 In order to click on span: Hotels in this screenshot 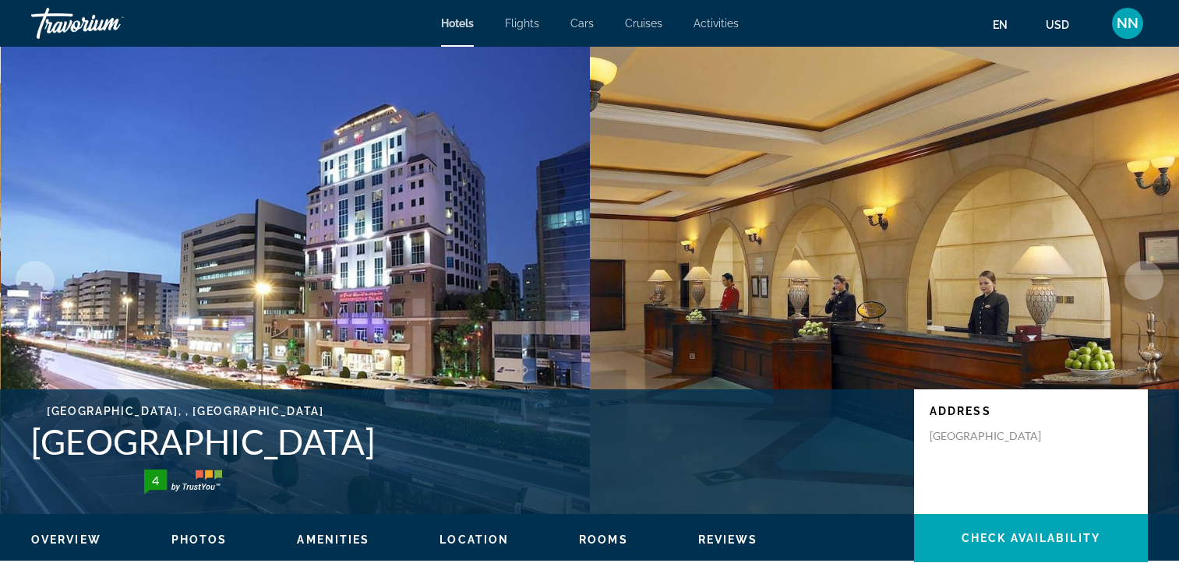, I will do `click(457, 23)`.